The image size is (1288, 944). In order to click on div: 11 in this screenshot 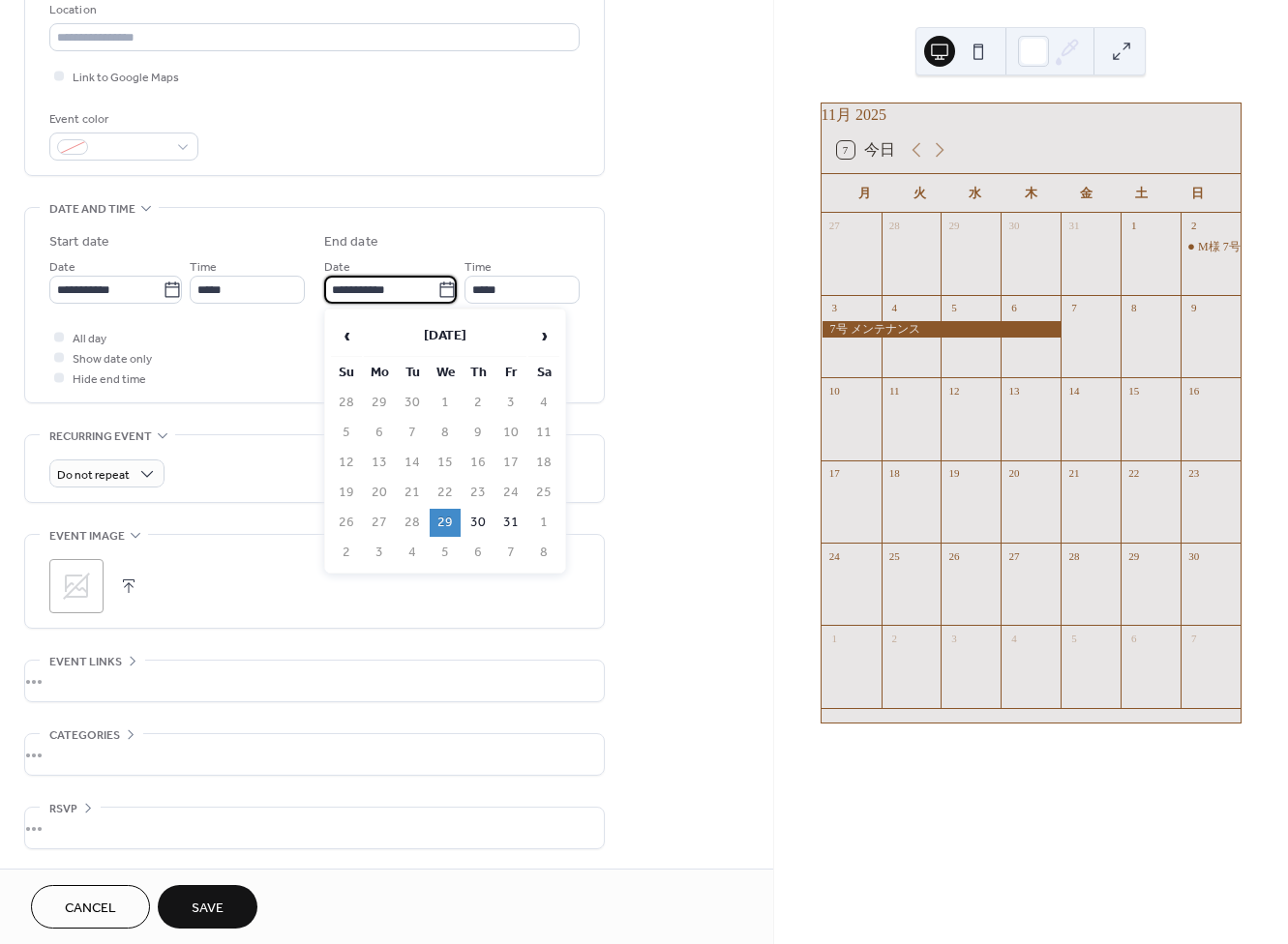, I will do `click(894, 389)`.